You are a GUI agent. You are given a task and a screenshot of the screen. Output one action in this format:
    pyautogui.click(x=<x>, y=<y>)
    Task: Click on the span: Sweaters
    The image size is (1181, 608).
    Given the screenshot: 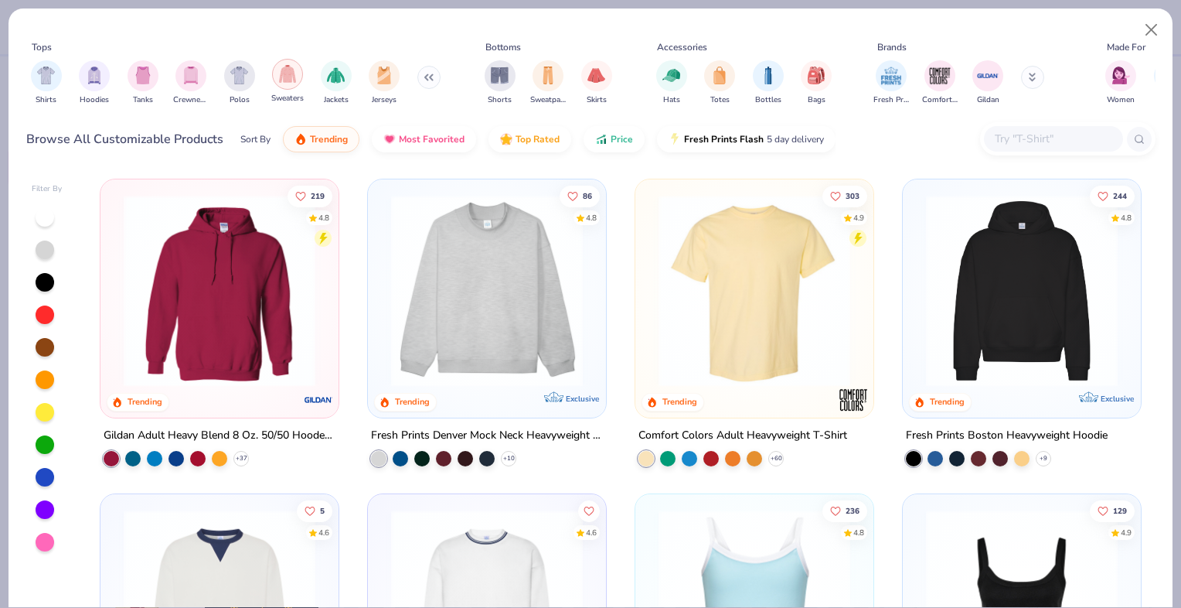 What is the action you would take?
    pyautogui.click(x=288, y=98)
    